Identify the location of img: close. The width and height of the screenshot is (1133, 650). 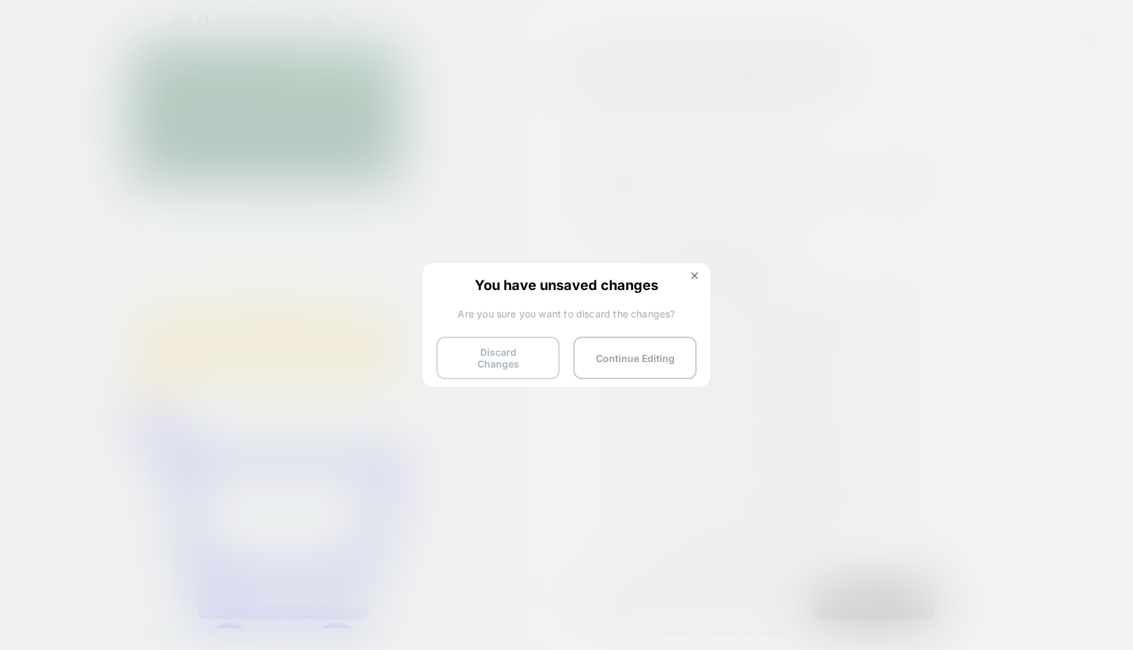
(695, 275).